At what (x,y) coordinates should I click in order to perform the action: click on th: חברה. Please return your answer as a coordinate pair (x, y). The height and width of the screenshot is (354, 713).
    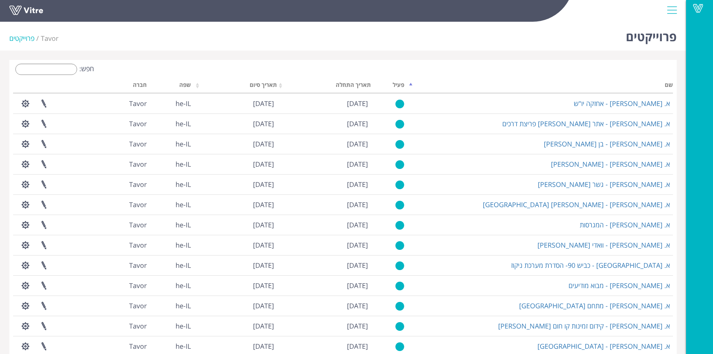
    Looking at the image, I should click on (126, 86).